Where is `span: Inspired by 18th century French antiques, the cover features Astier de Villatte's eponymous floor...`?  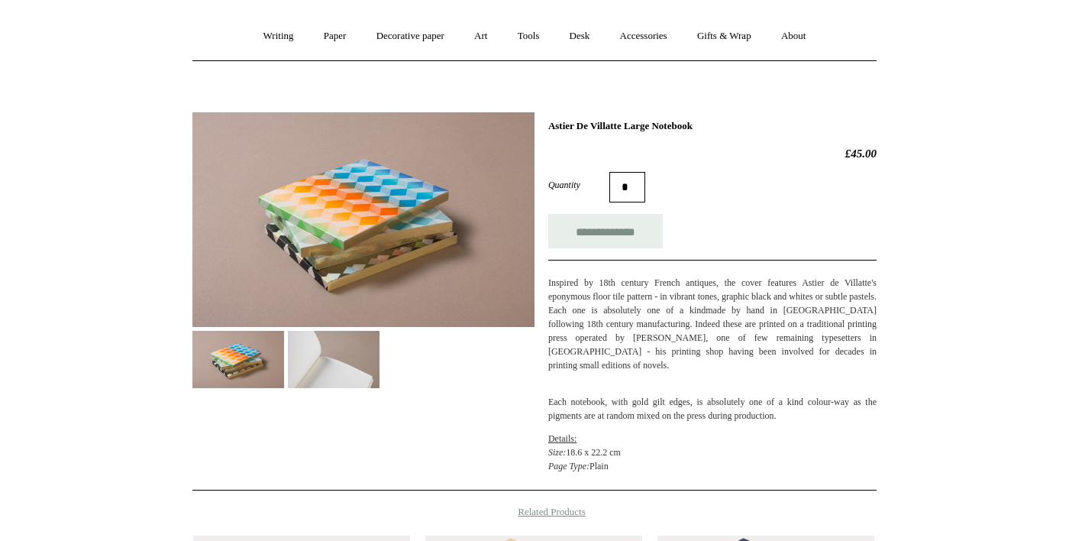
span: Inspired by 18th century French antiques, the cover features Astier de Villatte's eponymous floor... is located at coordinates (713, 296).